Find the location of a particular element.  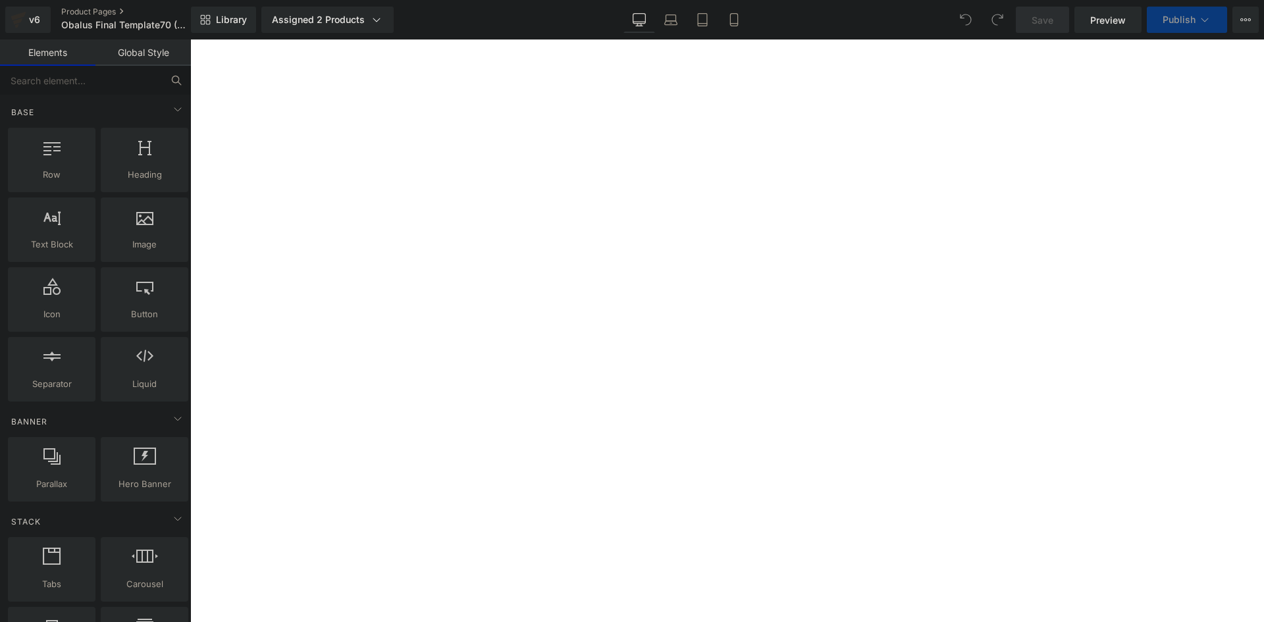

span: Library is located at coordinates (231, 20).